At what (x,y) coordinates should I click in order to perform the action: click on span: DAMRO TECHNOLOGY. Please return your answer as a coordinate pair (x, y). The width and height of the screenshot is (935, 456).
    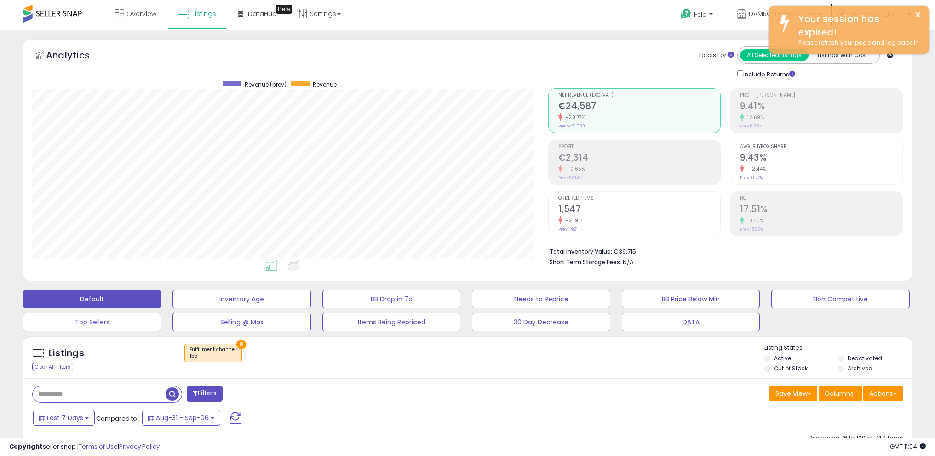
    Looking at the image, I should click on (783, 14).